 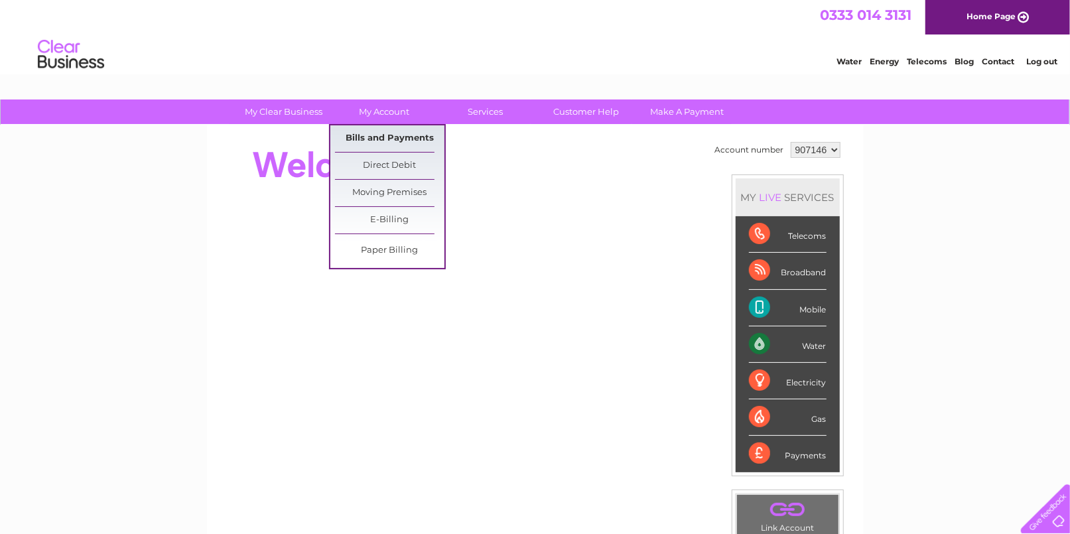 What do you see at coordinates (997, 61) in the screenshot?
I see `a: Contact` at bounding box center [997, 61].